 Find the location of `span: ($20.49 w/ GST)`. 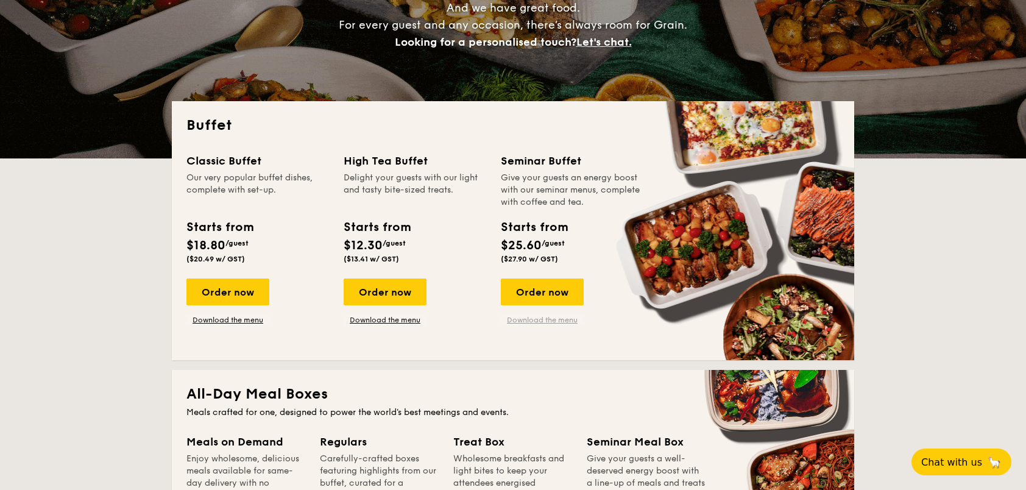

span: ($20.49 w/ GST) is located at coordinates (216, 259).